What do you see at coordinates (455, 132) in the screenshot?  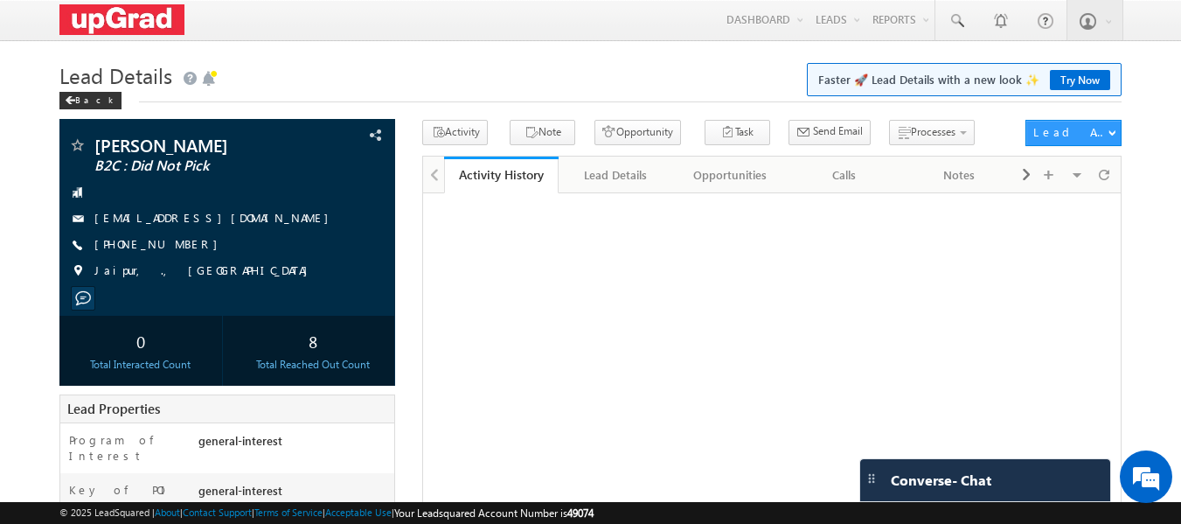 I see `button: Activity` at bounding box center [455, 132].